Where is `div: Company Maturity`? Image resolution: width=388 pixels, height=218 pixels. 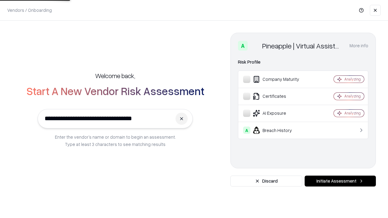 div: Company Maturity is located at coordinates (279, 79).